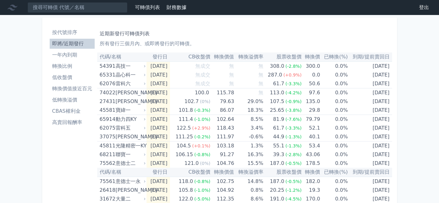  Describe the element at coordinates (72, 33) in the screenshot. I see `a: 按代號排序` at that location.